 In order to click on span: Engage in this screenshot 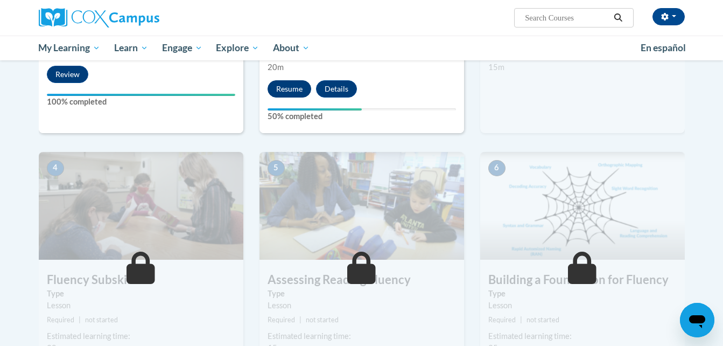, I will do `click(182, 48)`.